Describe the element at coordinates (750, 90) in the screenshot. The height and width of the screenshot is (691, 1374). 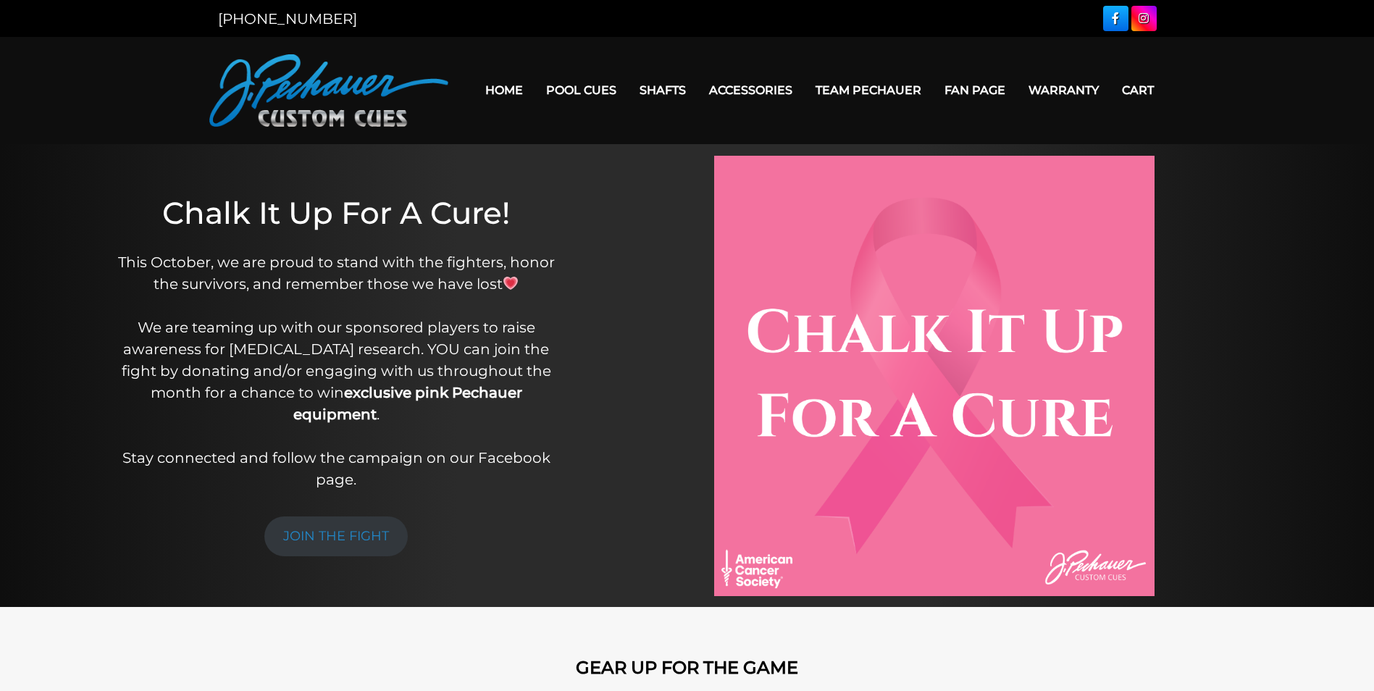
I see `a: Accessories` at that location.